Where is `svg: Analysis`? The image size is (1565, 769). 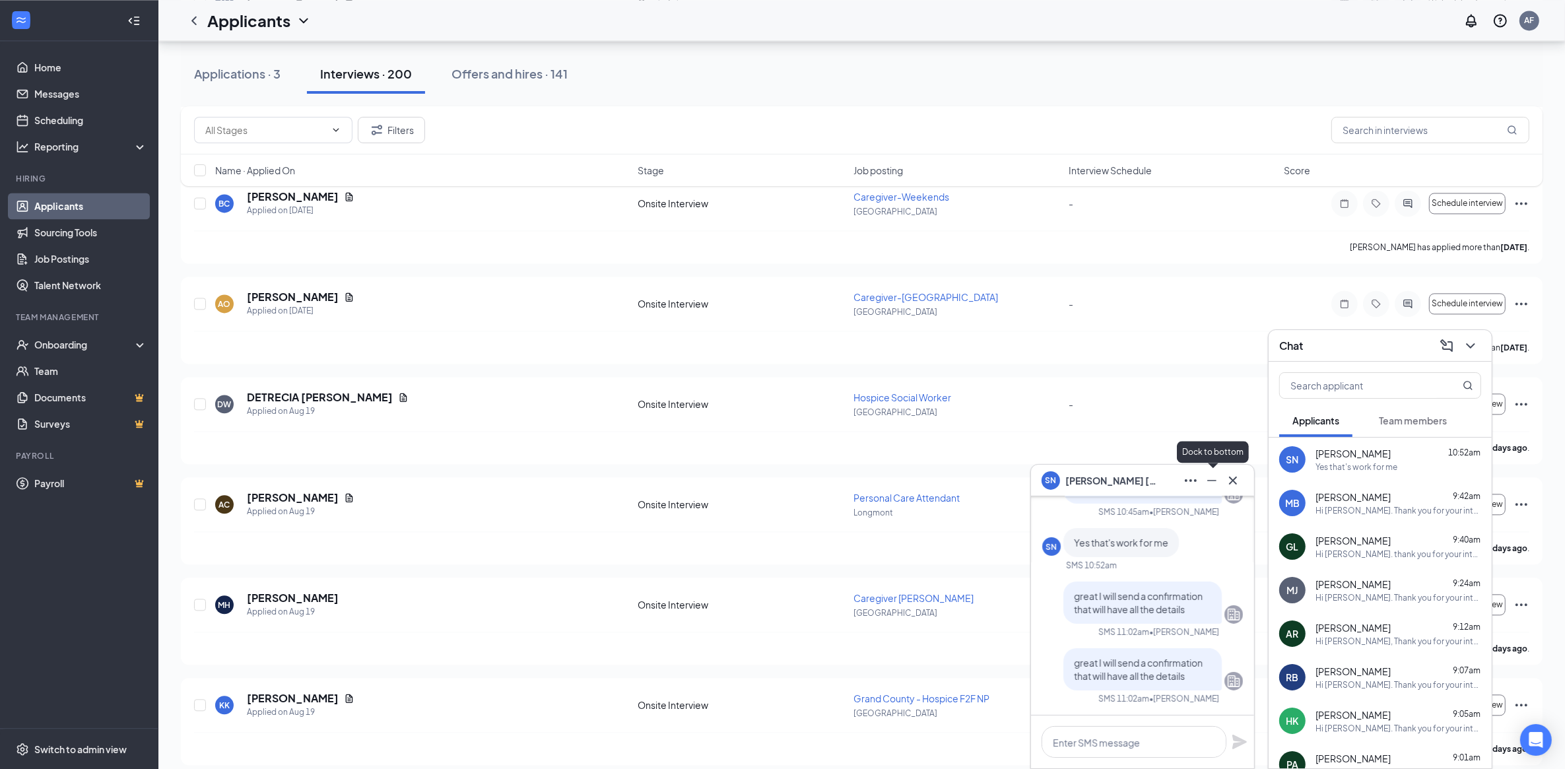
svg: Analysis is located at coordinates (22, 147).